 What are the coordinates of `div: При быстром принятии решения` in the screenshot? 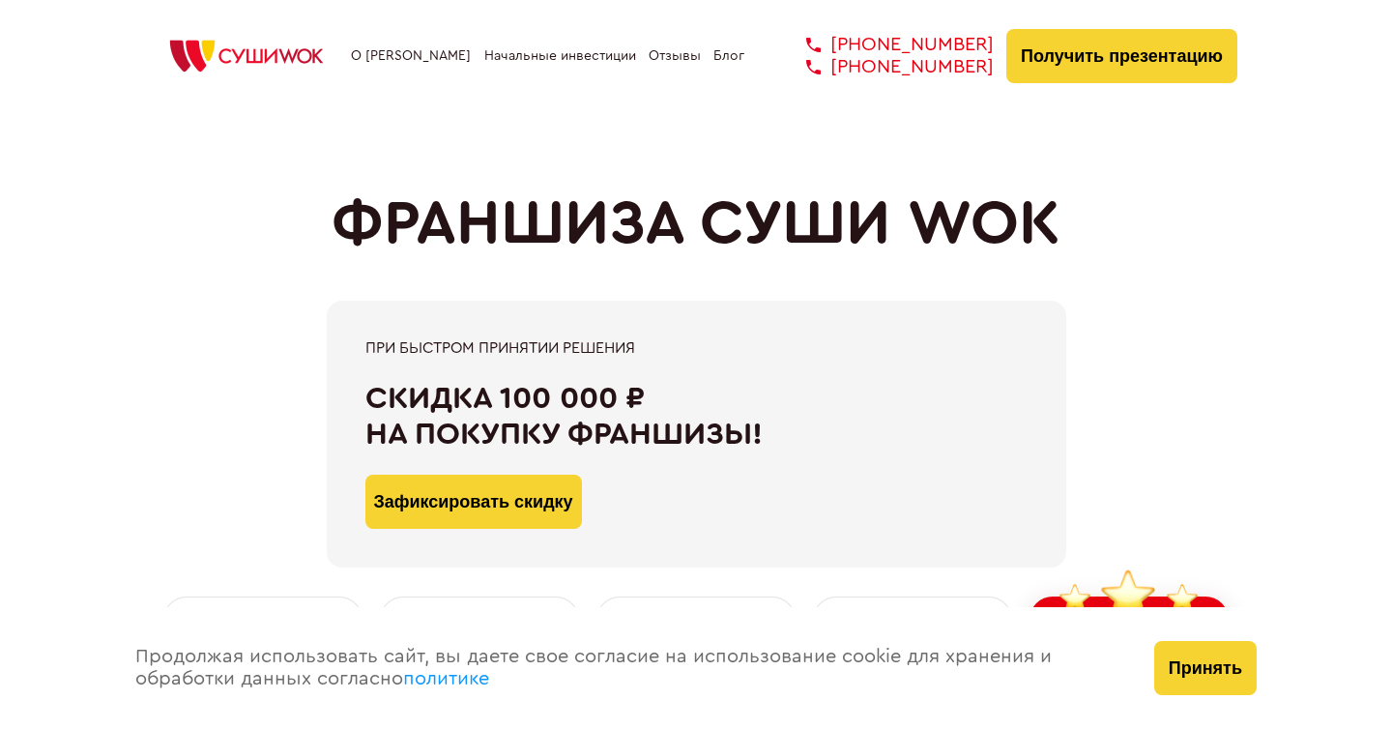 It's located at (696, 348).